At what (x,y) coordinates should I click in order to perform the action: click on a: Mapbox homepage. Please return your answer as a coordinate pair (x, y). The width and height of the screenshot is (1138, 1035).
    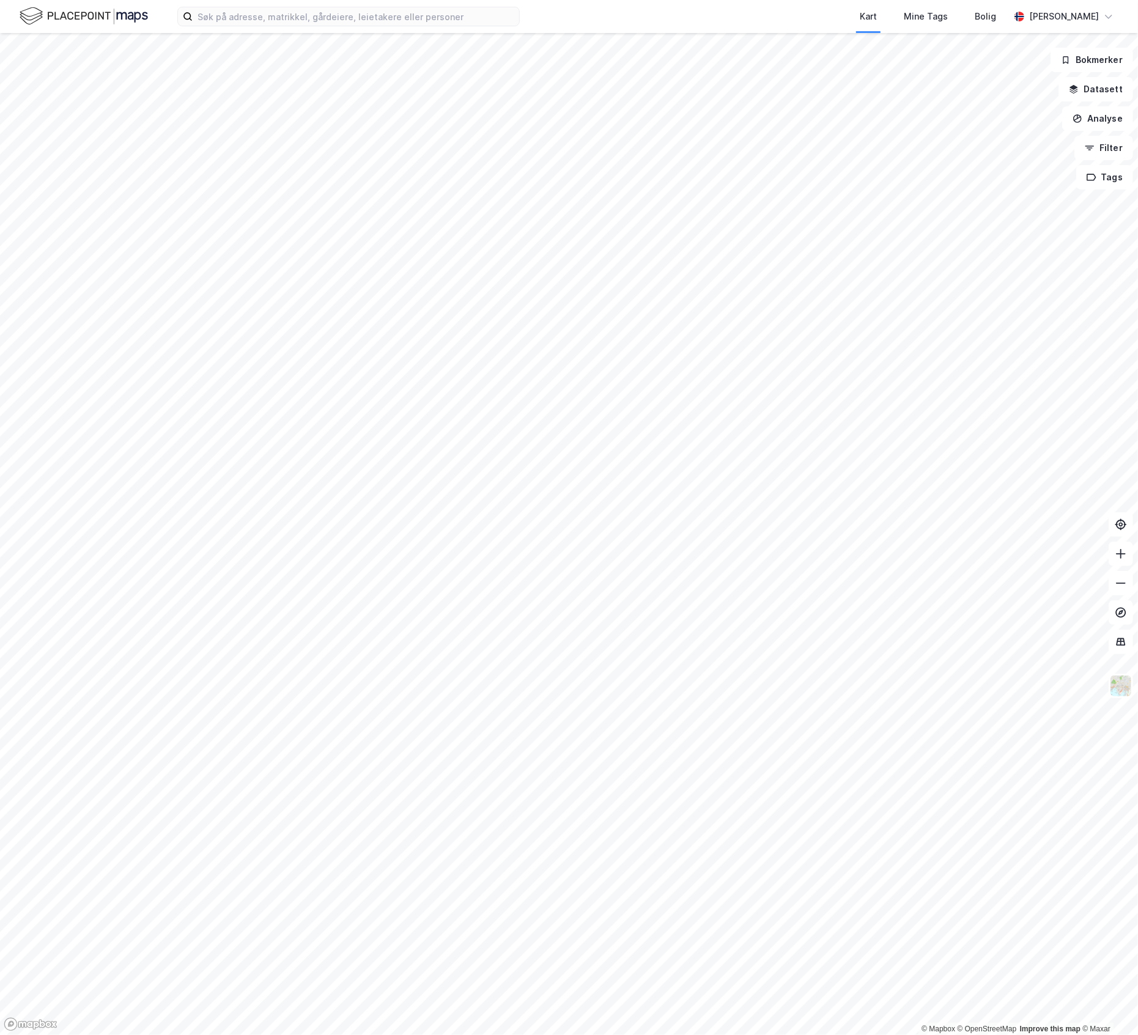
    Looking at the image, I should click on (31, 1024).